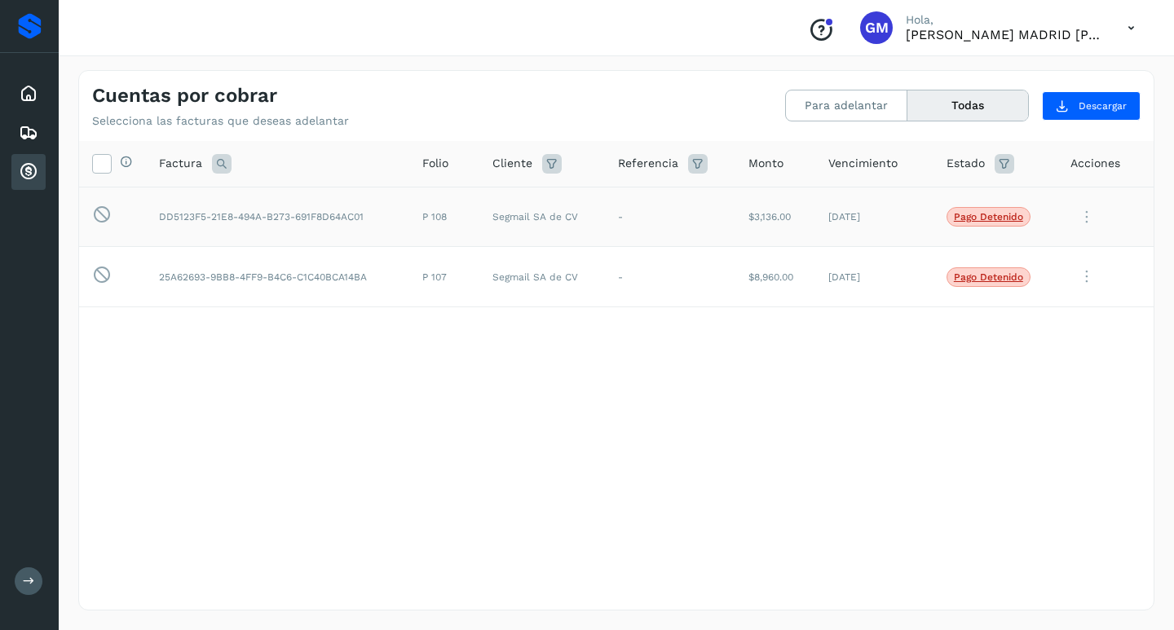  What do you see at coordinates (862, 163) in the screenshot?
I see `span: Vencimiento` at bounding box center [862, 163].